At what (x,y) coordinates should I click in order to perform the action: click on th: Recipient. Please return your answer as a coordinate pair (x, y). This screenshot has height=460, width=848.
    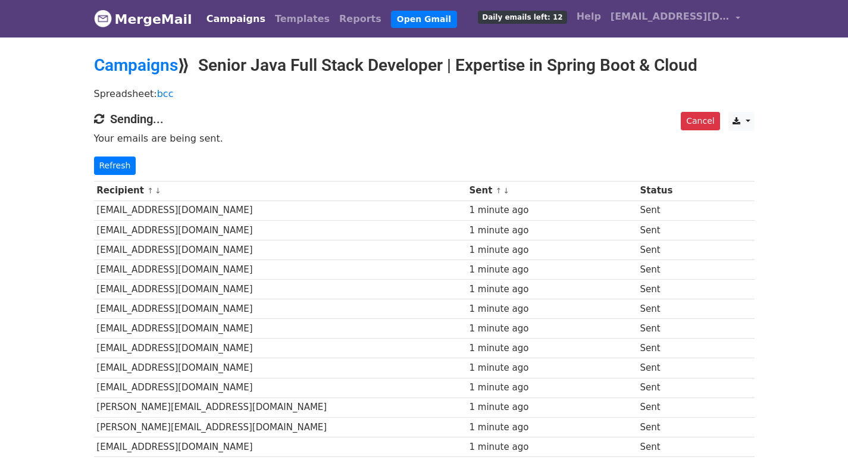
    Looking at the image, I should click on (280, 190).